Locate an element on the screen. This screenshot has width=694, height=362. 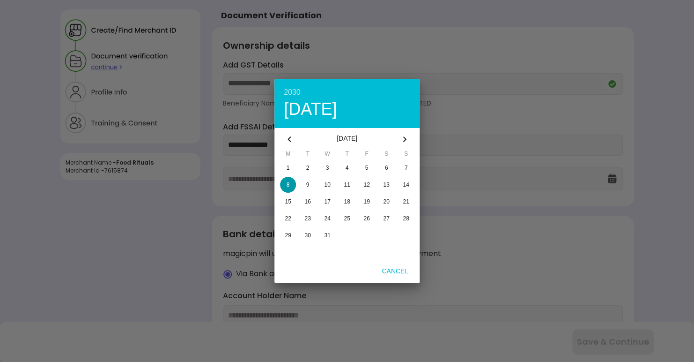
span: 17 is located at coordinates (327, 202).